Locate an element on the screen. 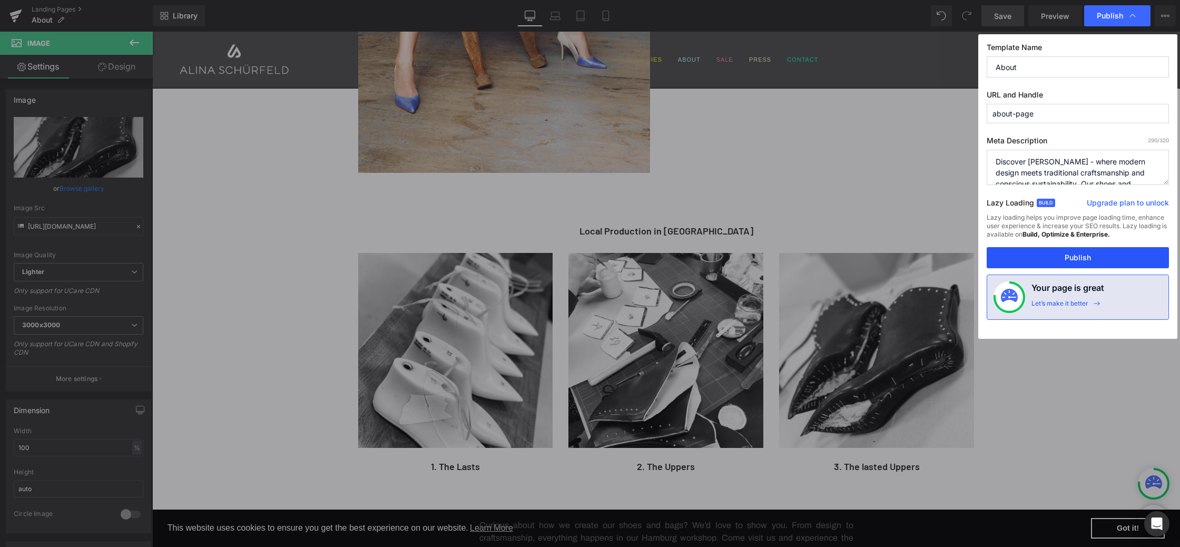 This screenshot has width=1180, height=547. span: Build is located at coordinates (1045, 203).